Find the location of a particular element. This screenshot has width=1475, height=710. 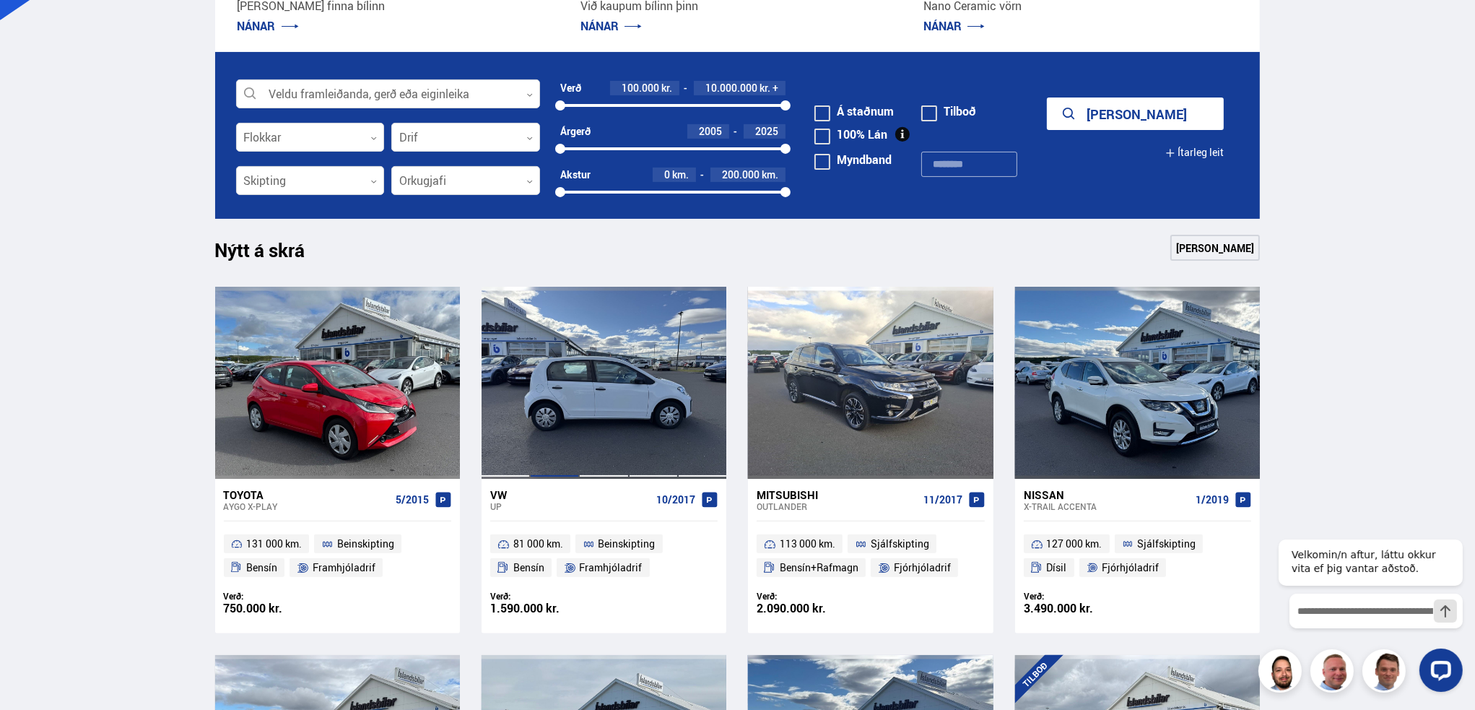

div: 750.000 kr. is located at coordinates (281, 608).